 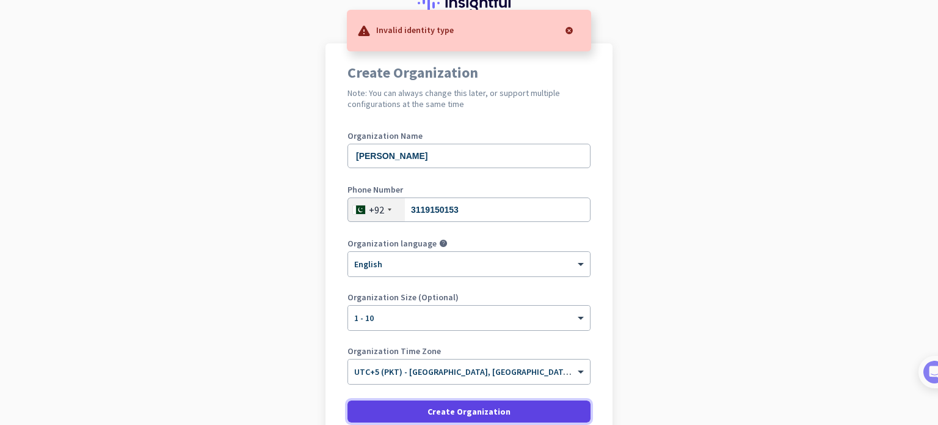 I want to click on div: +92, so click(x=376, y=210).